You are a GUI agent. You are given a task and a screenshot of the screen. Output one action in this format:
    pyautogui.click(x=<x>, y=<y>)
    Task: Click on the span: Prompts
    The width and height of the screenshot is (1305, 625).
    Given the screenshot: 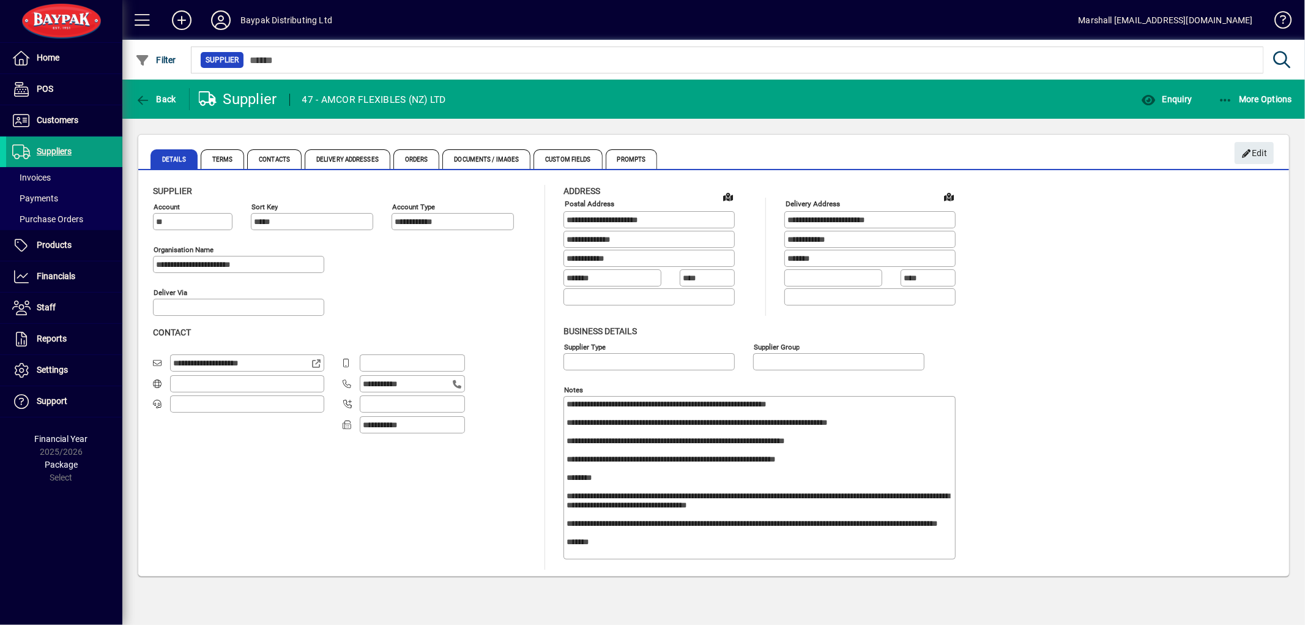 What is the action you would take?
    pyautogui.click(x=631, y=159)
    